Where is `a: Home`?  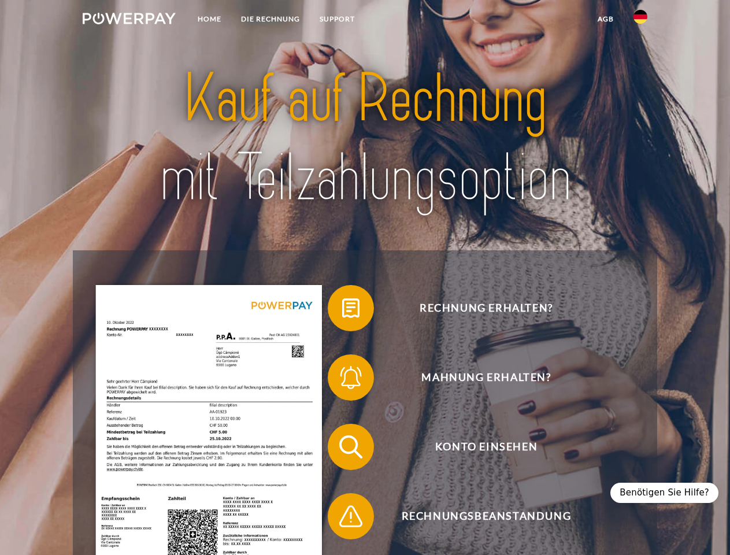
a: Home is located at coordinates (209, 19).